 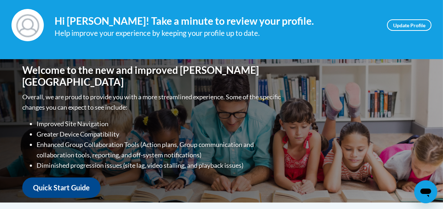 I want to click on li: Improved Site Navigation, so click(x=159, y=124).